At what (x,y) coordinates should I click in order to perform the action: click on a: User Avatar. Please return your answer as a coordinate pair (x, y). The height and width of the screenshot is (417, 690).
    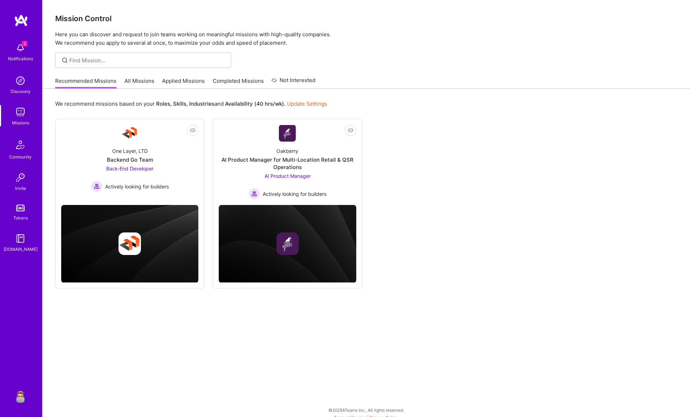
    Looking at the image, I should click on (20, 395).